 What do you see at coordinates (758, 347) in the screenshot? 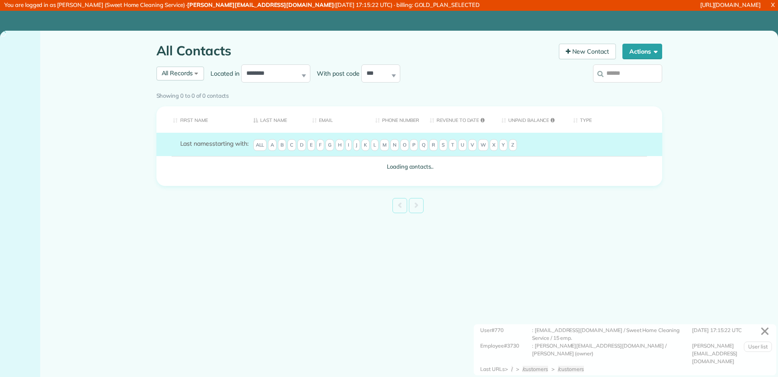
I see `a: User list` at bounding box center [758, 347].